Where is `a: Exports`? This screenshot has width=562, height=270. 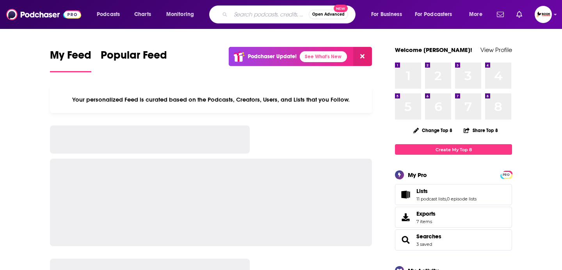 a: Exports is located at coordinates (454, 217).